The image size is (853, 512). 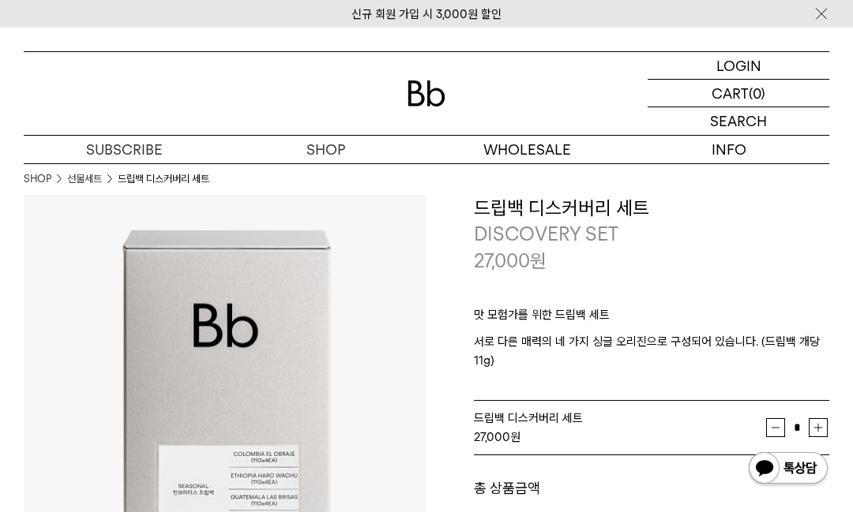 I want to click on p: 서로 다른 매력의 네 가지 싱글 오리진으로 구성되어 있습니다. (드립백 개당 11g), so click(x=651, y=351).